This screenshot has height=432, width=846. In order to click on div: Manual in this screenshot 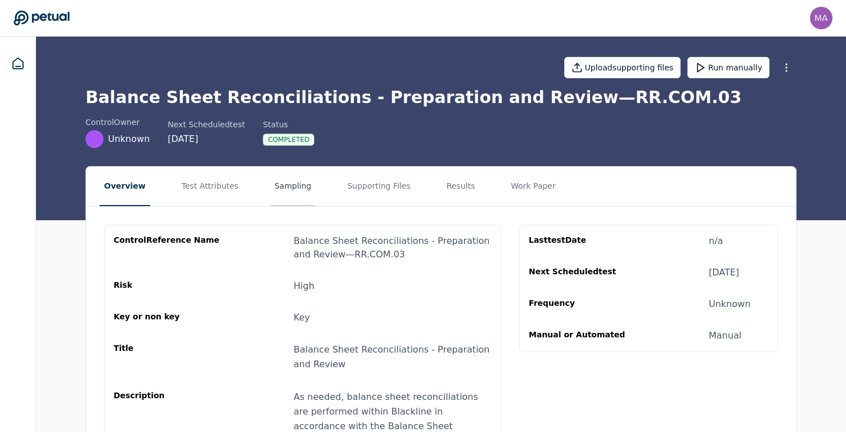, I will do `click(725, 335)`.